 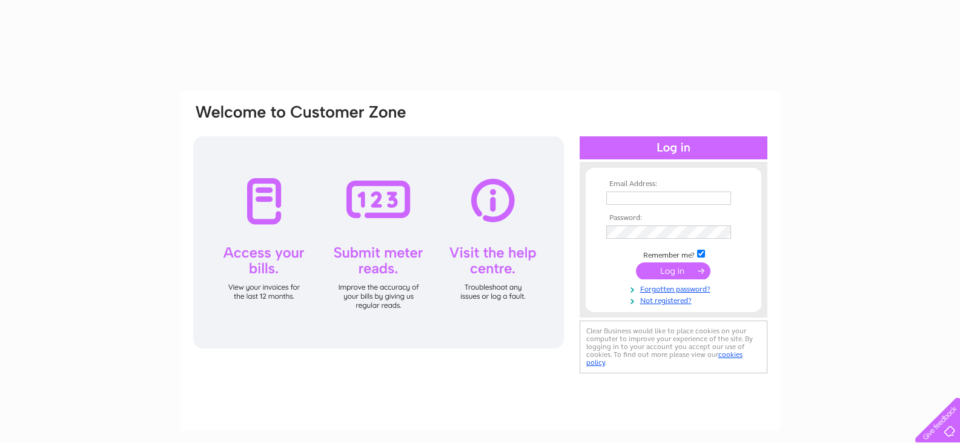 I want to click on div: Clear Business would like to place cookies on your computer to improve your experience of the sit..., so click(x=674, y=347).